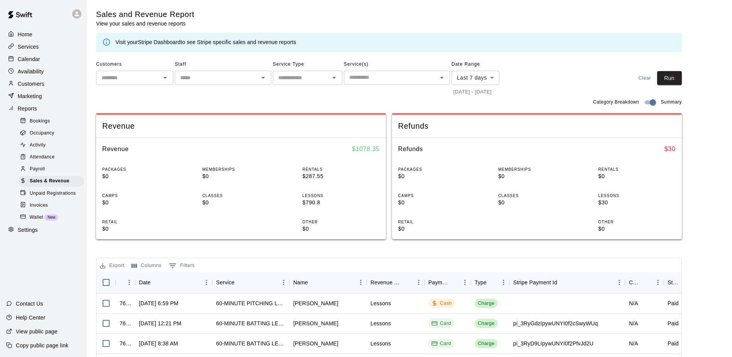  Describe the element at coordinates (537, 195) in the screenshot. I see `p: CLASSES` at that location.